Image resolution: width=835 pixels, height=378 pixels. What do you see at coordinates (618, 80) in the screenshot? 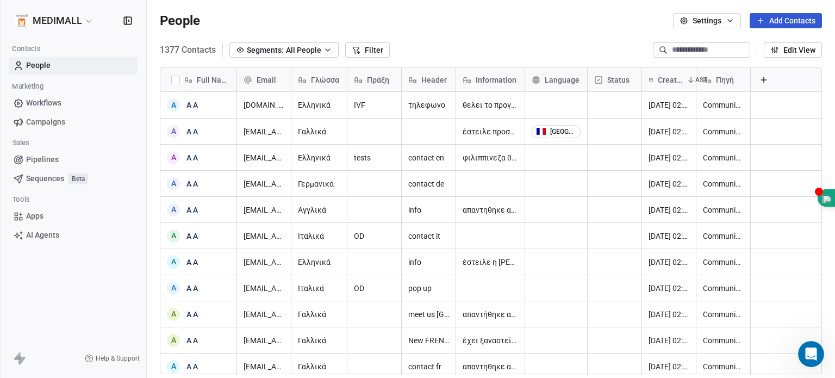
I see `span: Status` at bounding box center [618, 80].